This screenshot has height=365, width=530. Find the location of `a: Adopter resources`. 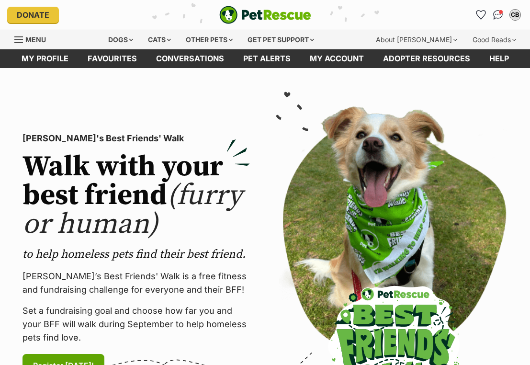

a: Adopter resources is located at coordinates (427, 58).